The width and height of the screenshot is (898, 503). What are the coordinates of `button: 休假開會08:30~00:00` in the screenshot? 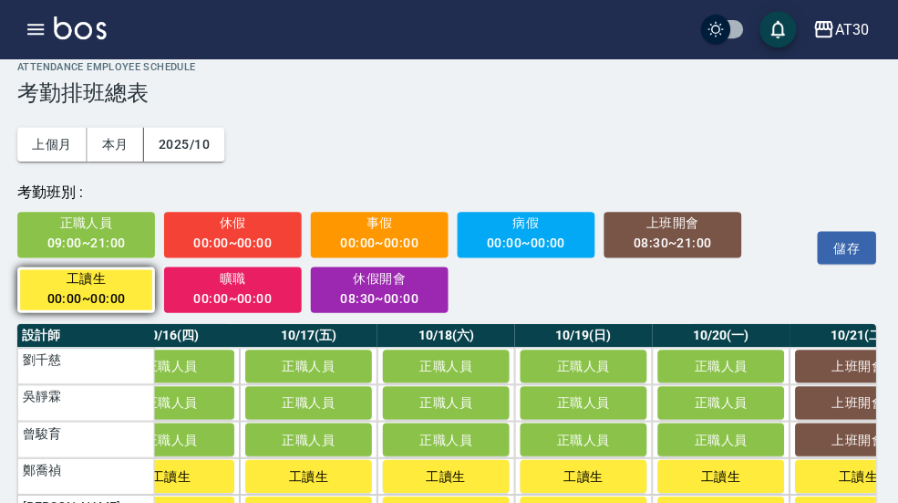 It's located at (382, 288).